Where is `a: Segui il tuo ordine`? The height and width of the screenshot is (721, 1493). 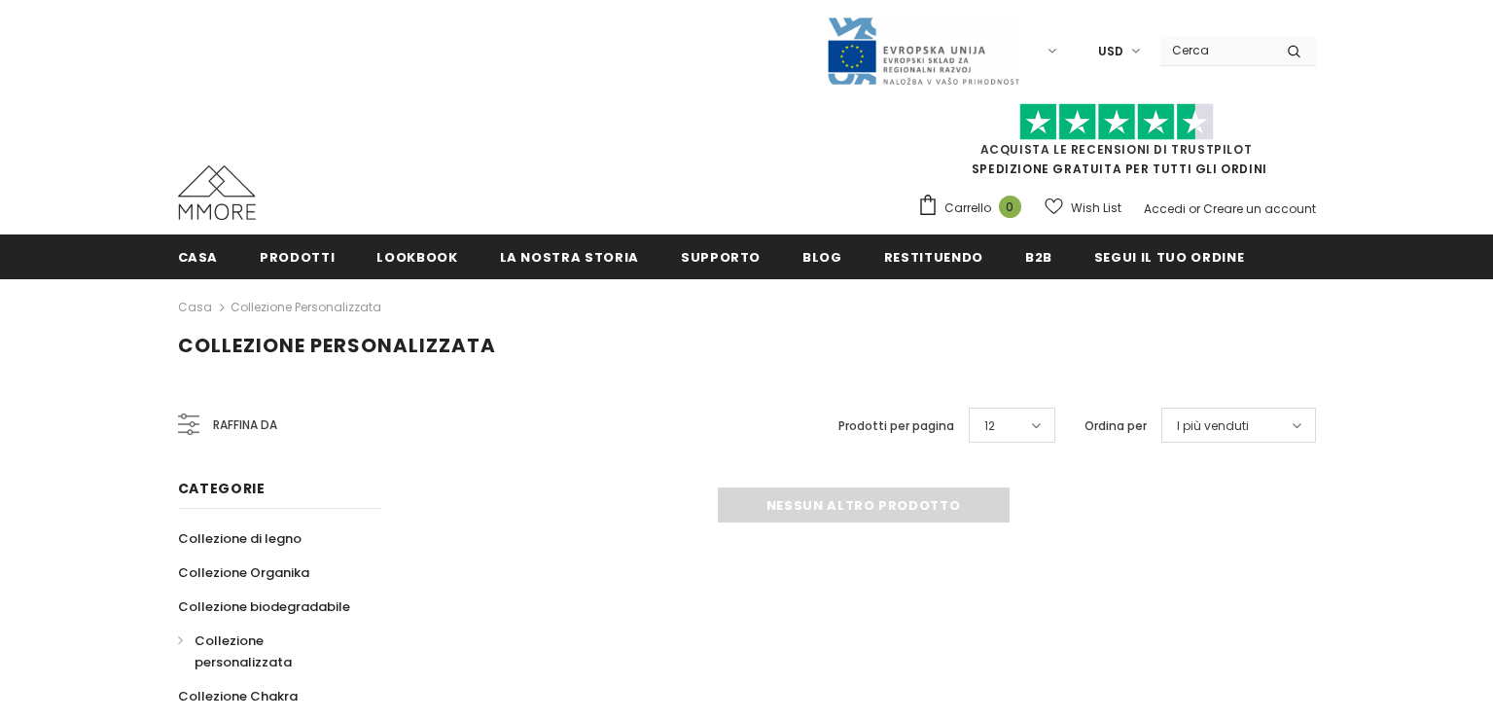
a: Segui il tuo ordine is located at coordinates (1169, 256).